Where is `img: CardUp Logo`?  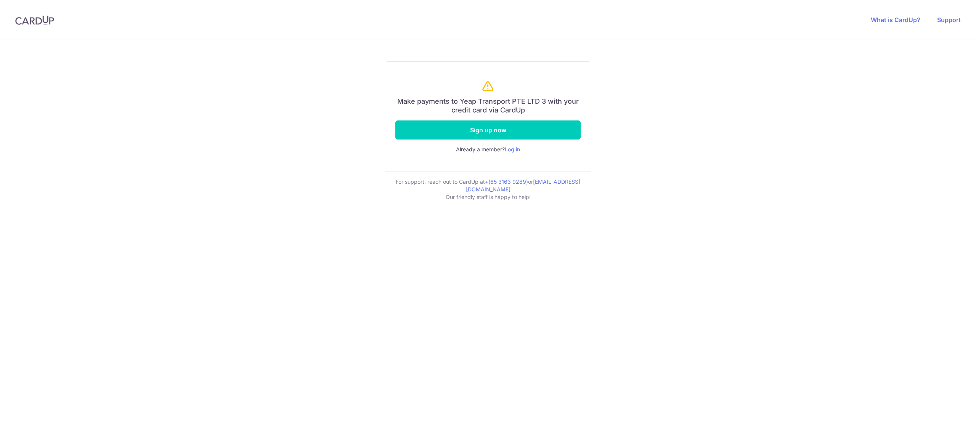 img: CardUp Logo is located at coordinates (35, 20).